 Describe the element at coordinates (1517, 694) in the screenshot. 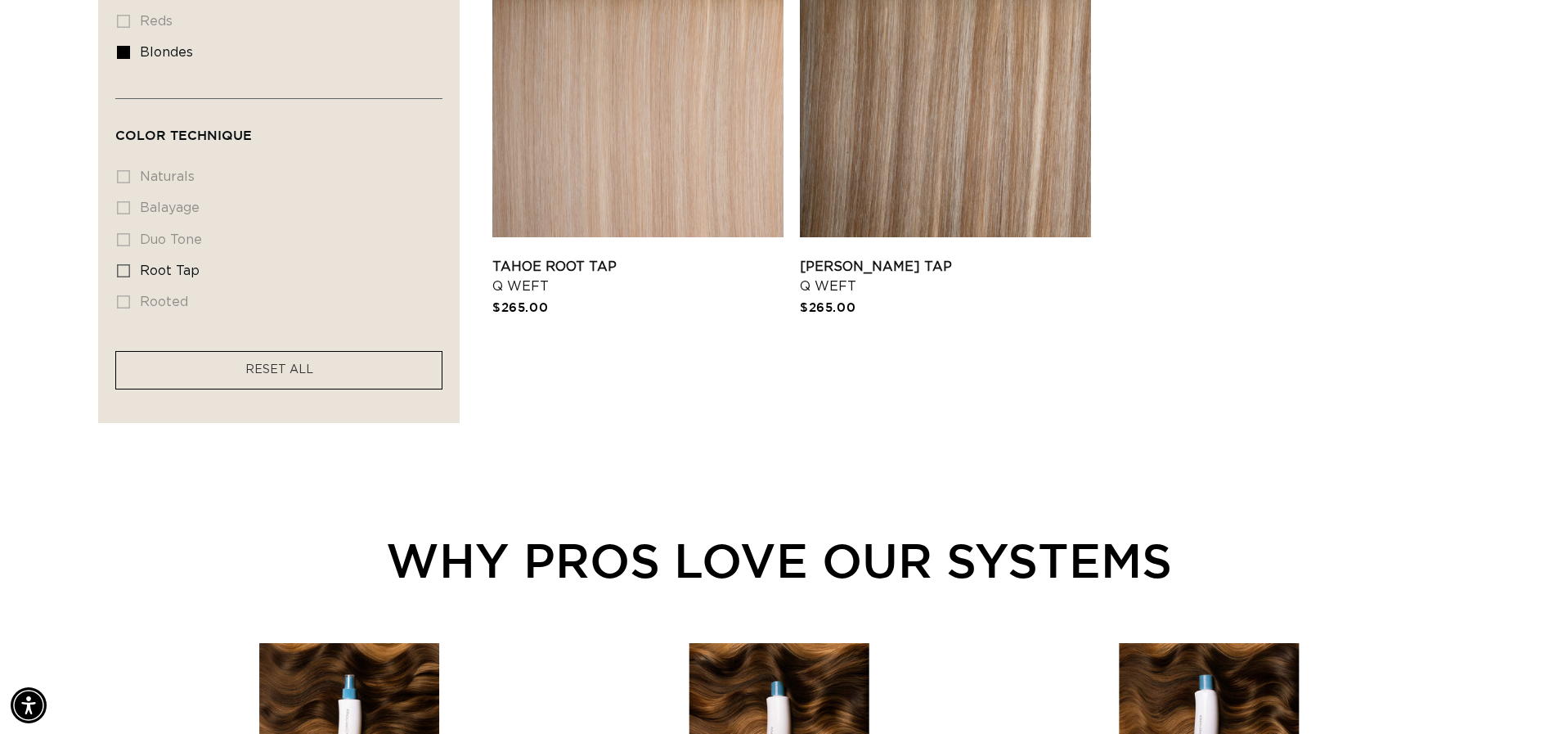

I see `div: Chat Widget` at that location.